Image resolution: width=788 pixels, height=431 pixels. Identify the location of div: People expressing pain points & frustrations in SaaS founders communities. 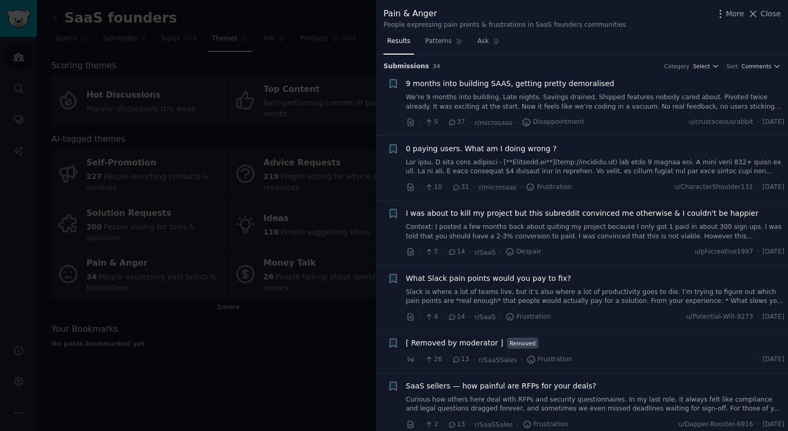
(504, 25).